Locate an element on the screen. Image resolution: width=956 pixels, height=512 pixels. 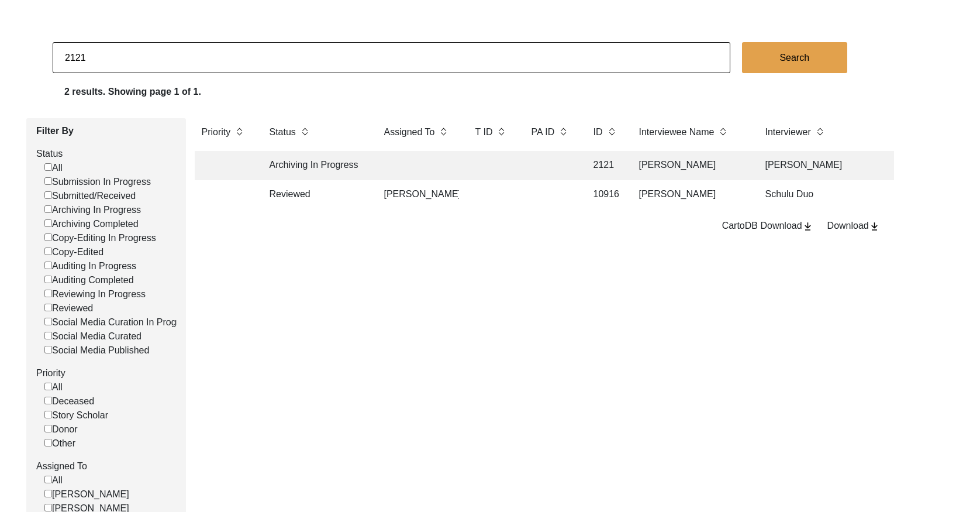
label: Deceased is located at coordinates (69, 401).